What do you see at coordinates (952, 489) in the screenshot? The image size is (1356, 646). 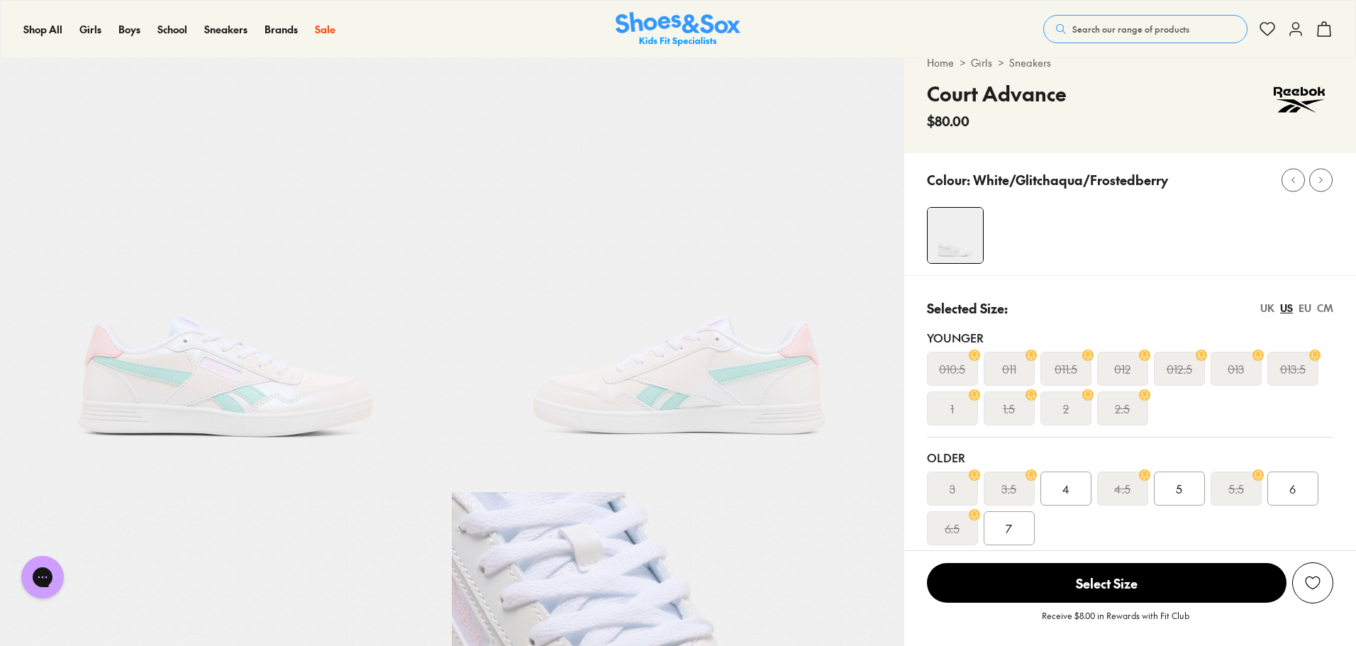 I see `s: 3` at bounding box center [952, 489].